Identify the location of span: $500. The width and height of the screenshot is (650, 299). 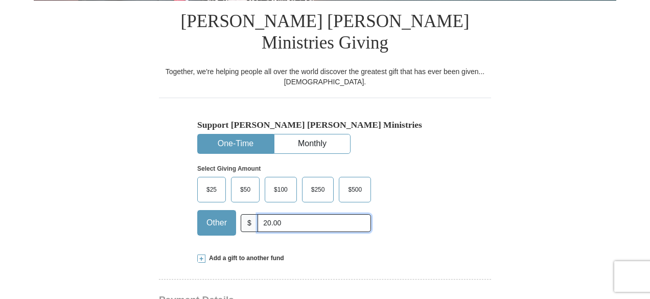
(355, 190).